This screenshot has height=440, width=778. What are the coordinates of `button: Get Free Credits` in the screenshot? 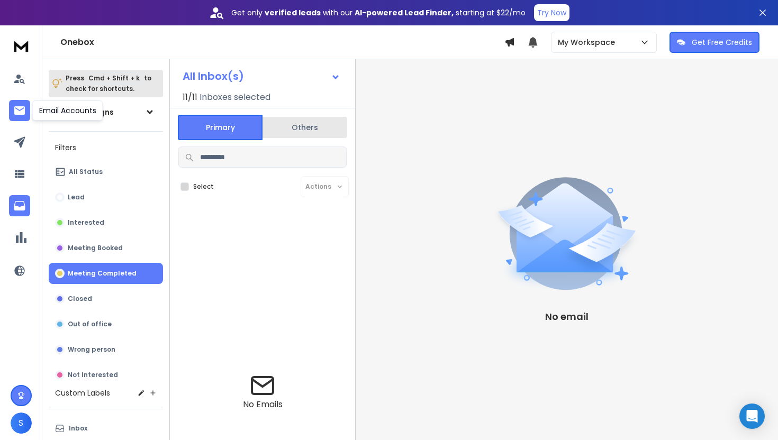 It's located at (714, 42).